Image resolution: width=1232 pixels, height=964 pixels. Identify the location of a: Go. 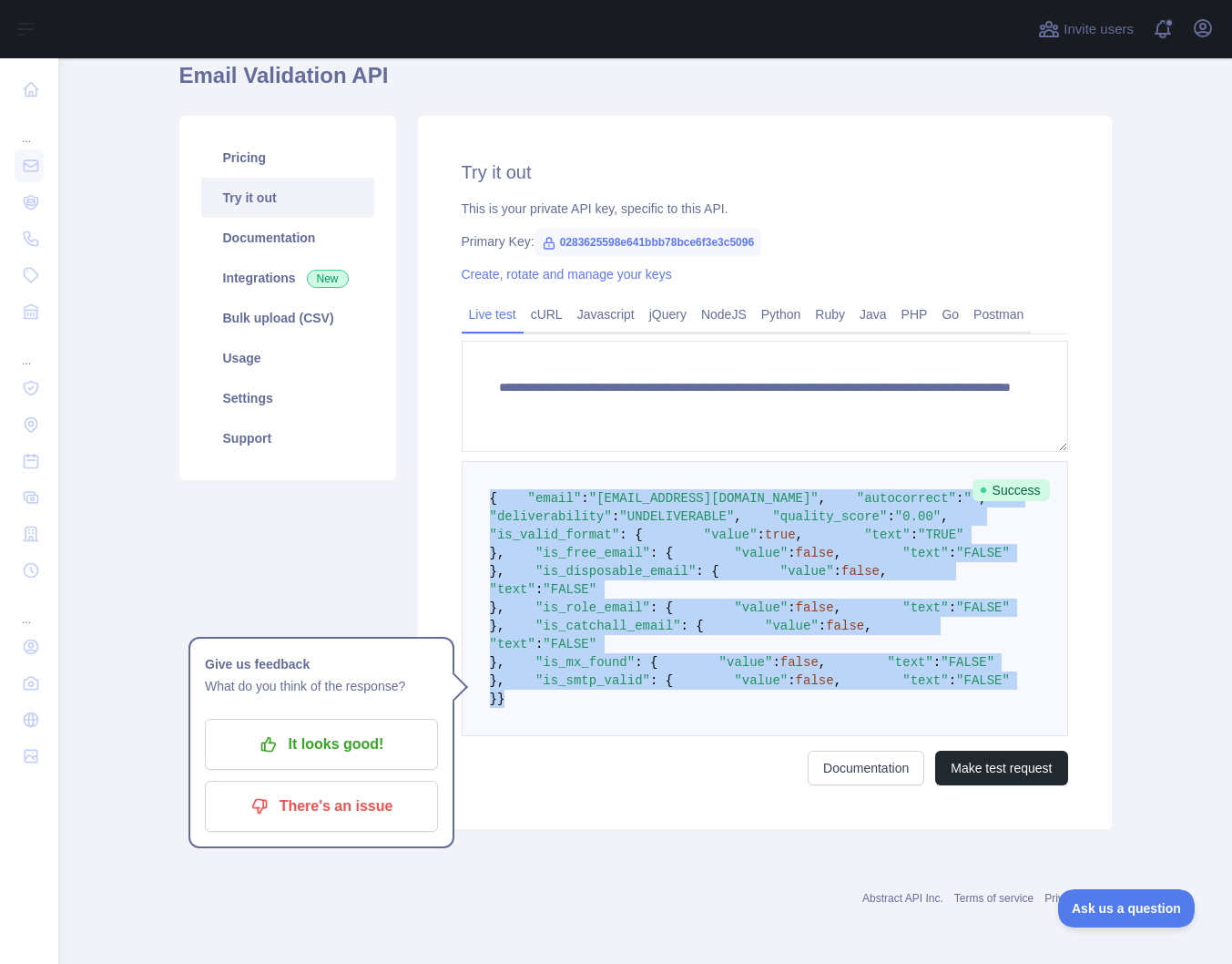
(950, 314).